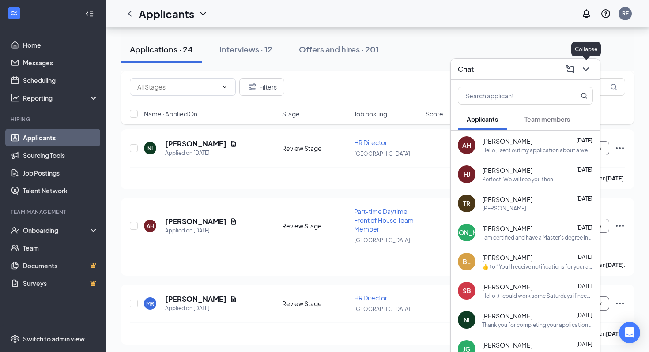  What do you see at coordinates (547, 119) in the screenshot?
I see `span: Team members` at bounding box center [547, 119].